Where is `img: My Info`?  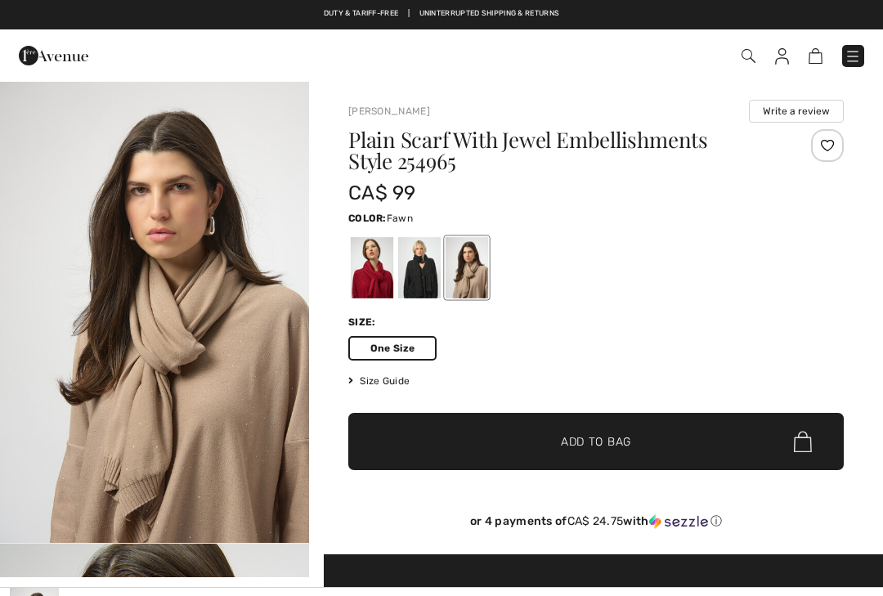
img: My Info is located at coordinates (781, 56).